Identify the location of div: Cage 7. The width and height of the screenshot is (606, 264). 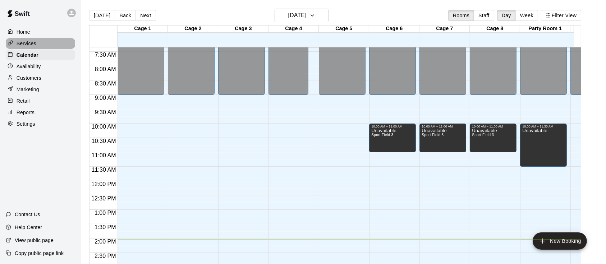
(444, 29).